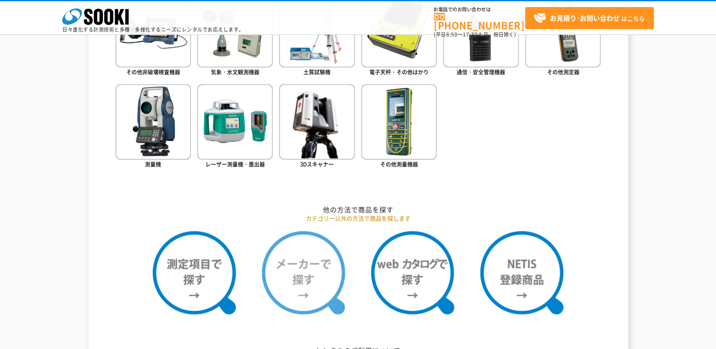 The width and height of the screenshot is (716, 349). What do you see at coordinates (475, 34) in the screenshot?
I see `span: (平日 ～ 土日、祝日除く)` at bounding box center [475, 34].